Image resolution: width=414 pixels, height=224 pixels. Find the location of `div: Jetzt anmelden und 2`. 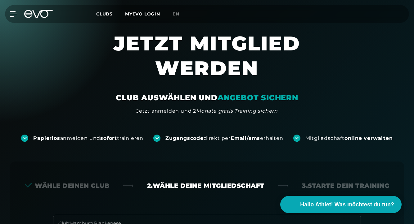

div: Jetzt anmelden und 2 is located at coordinates (207, 111).